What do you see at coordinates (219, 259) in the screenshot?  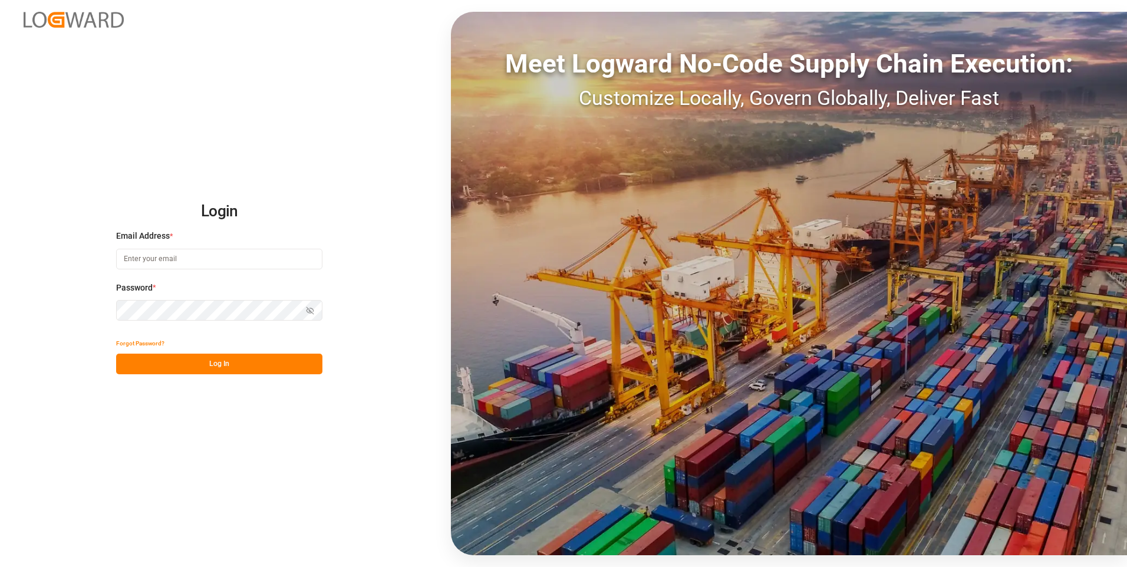 I see `input: Enter your email` at bounding box center [219, 259].